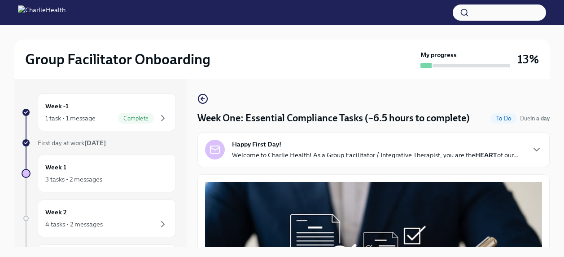  What do you see at coordinates (56, 212) in the screenshot?
I see `h6: Week 2` at bounding box center [56, 212].